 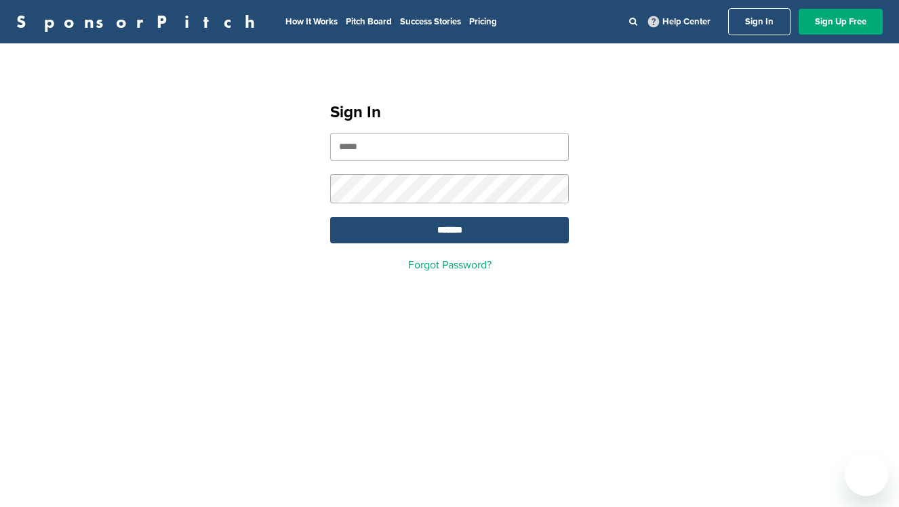 What do you see at coordinates (760, 22) in the screenshot?
I see `a: Sign In` at bounding box center [760, 22].